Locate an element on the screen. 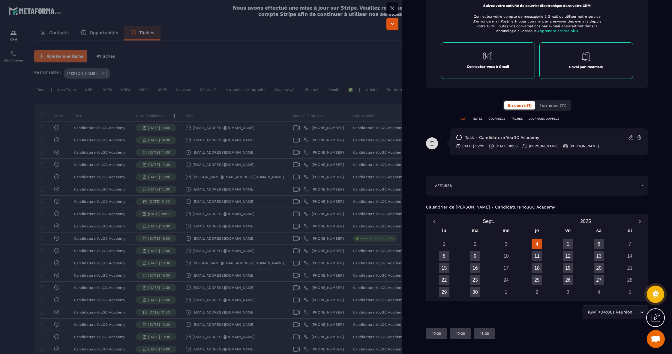 The width and height of the screenshot is (672, 354). span: En cours (1) is located at coordinates (520, 105).